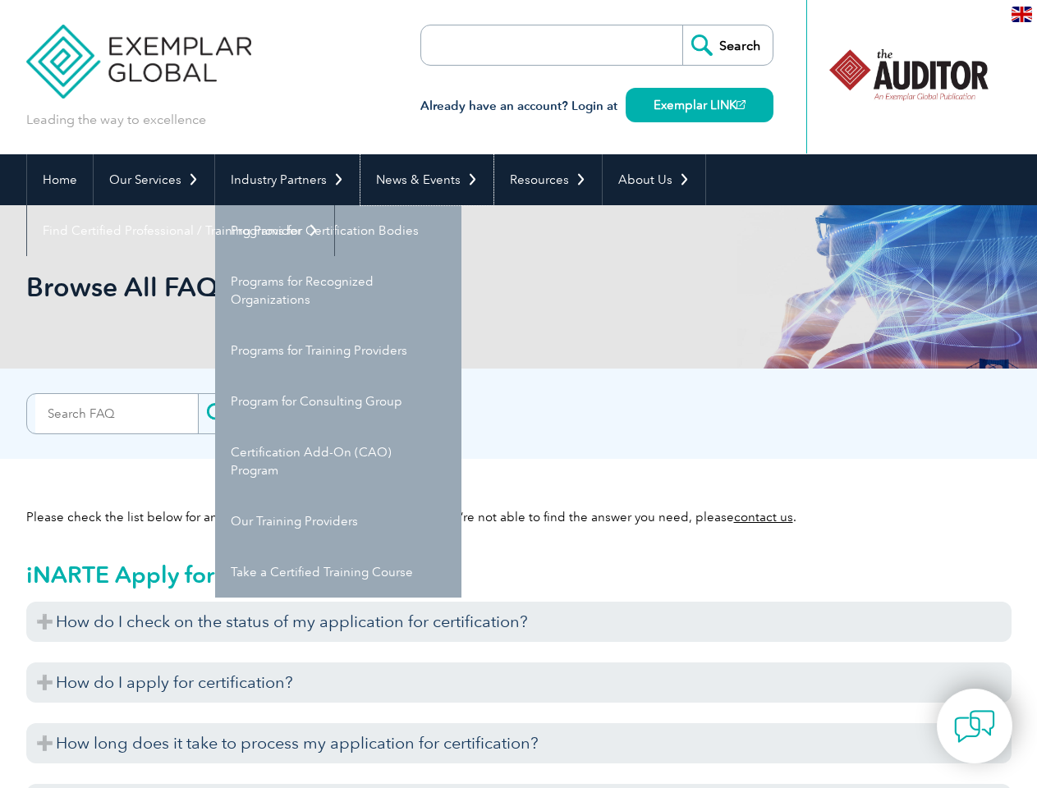 The height and width of the screenshot is (788, 1037). What do you see at coordinates (338, 572) in the screenshot?
I see `a: Take a Certified Training Course` at bounding box center [338, 572].